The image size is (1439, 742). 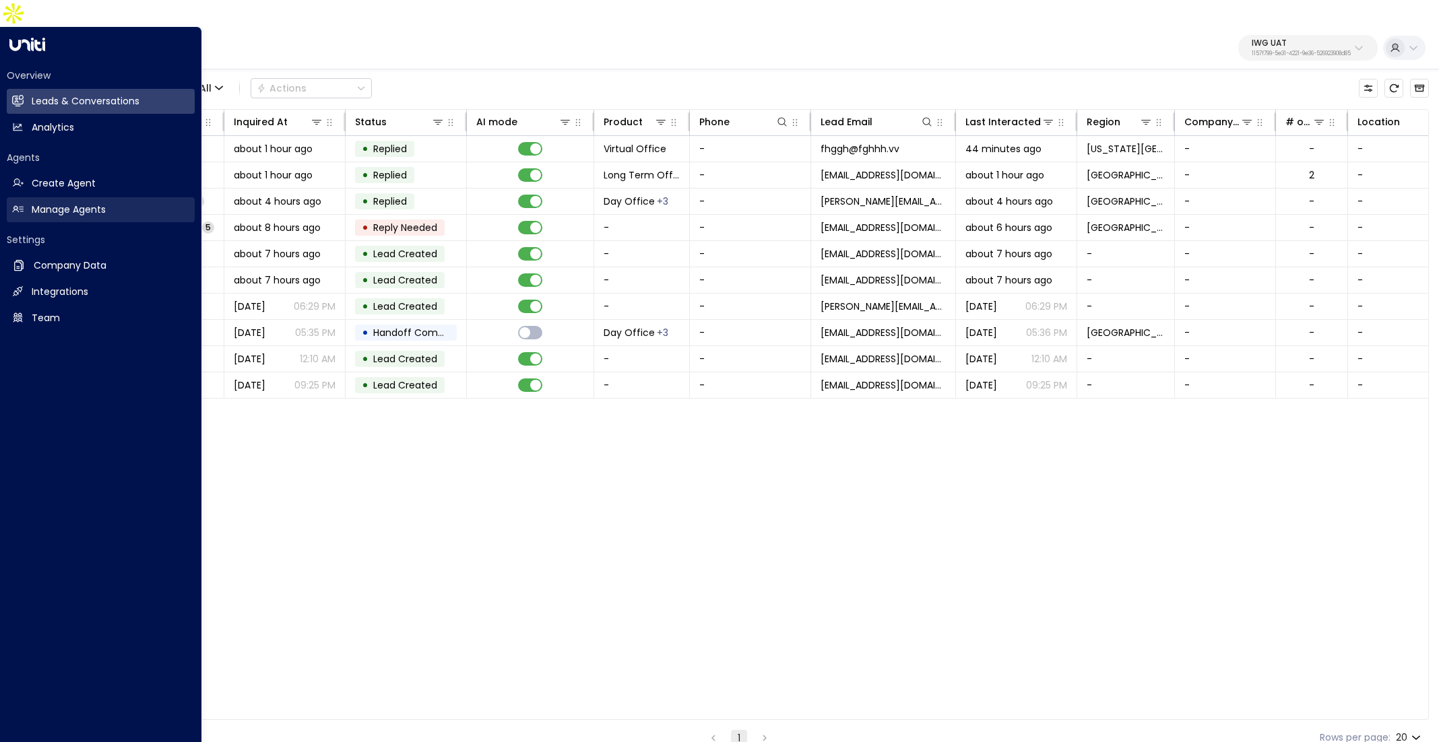 What do you see at coordinates (1301, 43) in the screenshot?
I see `p: IWG UAT` at bounding box center [1301, 43].